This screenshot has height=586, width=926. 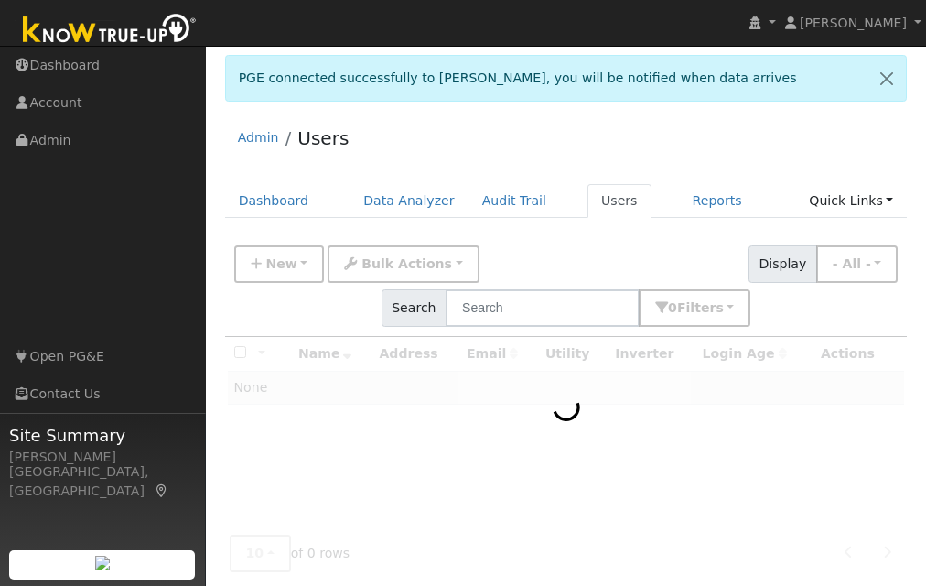 I want to click on button: New, so click(x=279, y=264).